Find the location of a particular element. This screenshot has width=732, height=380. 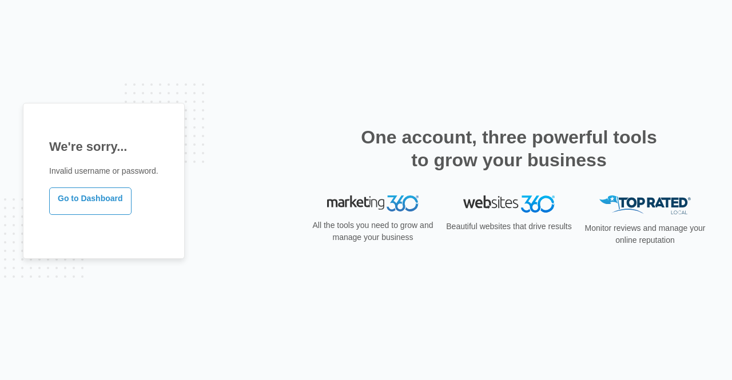

p: Beautiful websites that drive results is located at coordinates (509, 227).